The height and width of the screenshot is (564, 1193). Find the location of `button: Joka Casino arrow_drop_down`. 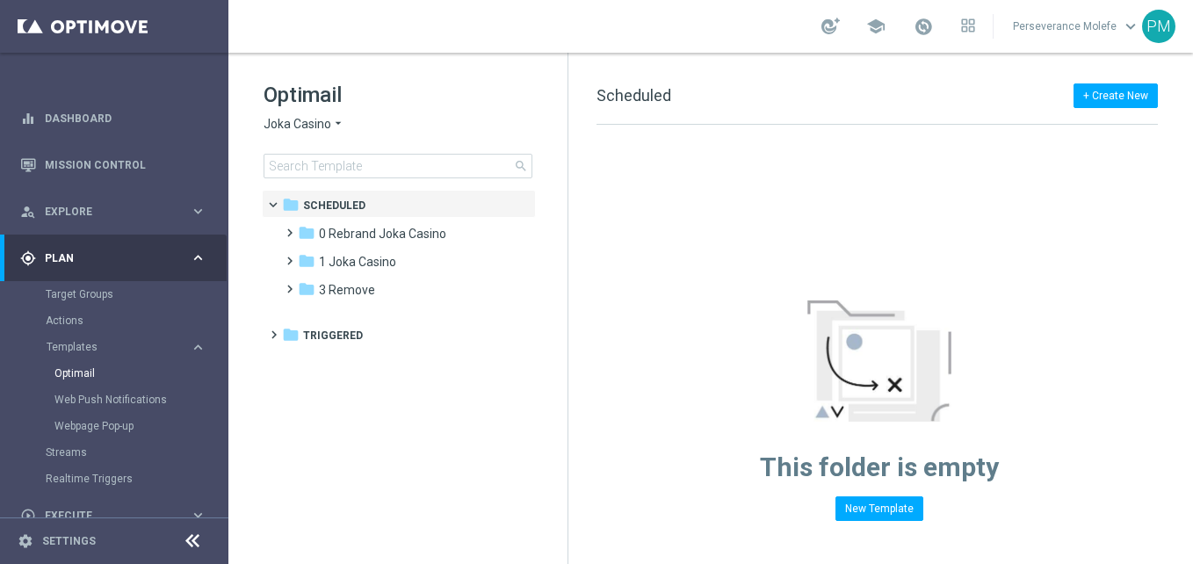

button: Joka Casino arrow_drop_down is located at coordinates (304, 124).